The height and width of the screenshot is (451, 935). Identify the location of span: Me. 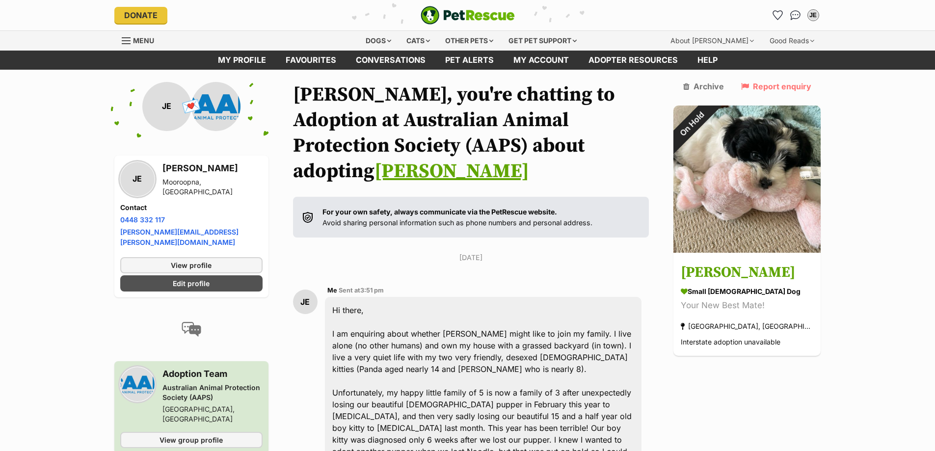
(332, 290).